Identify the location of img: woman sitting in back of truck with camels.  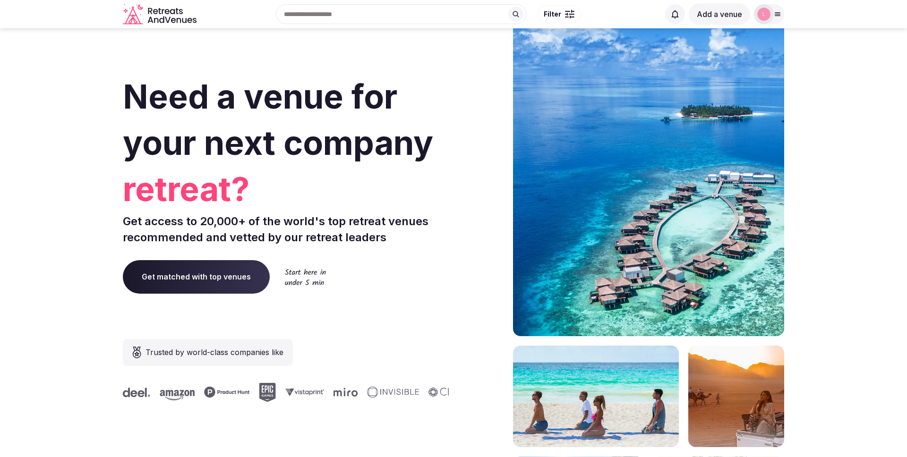
(736, 396).